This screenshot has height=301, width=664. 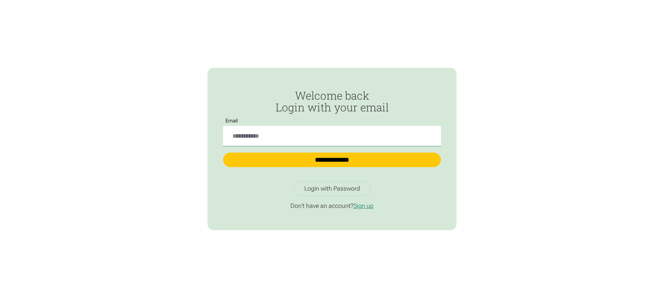 I want to click on a: Sign up, so click(x=363, y=205).